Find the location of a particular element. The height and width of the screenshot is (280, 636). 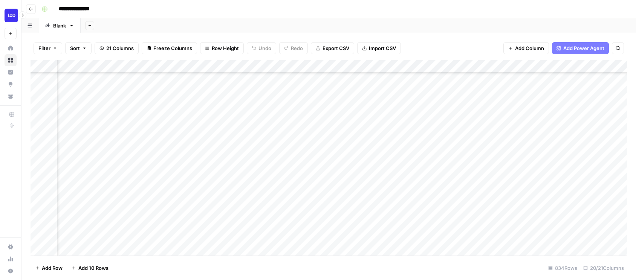

a: Blank is located at coordinates (60, 26).